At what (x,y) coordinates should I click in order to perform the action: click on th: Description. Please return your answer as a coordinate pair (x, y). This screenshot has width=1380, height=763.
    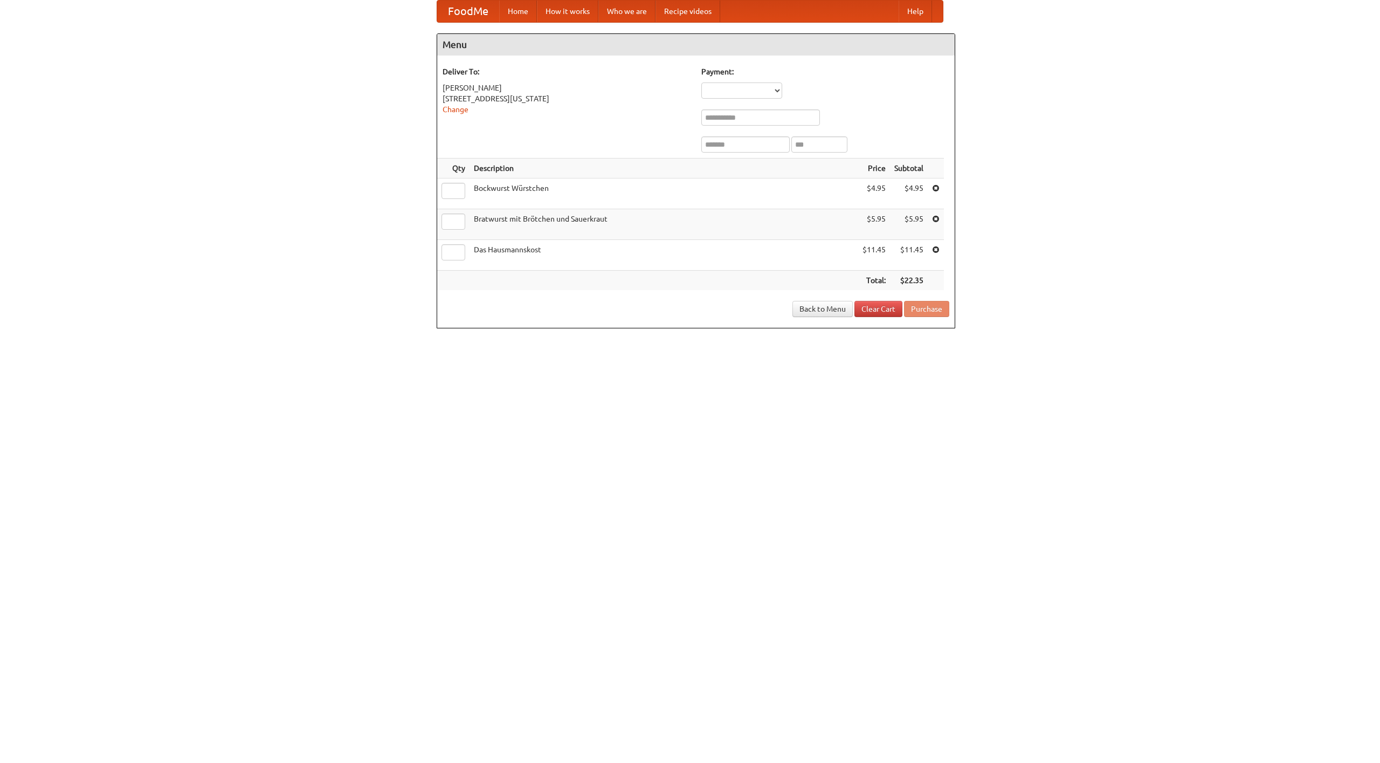
    Looking at the image, I should click on (663, 168).